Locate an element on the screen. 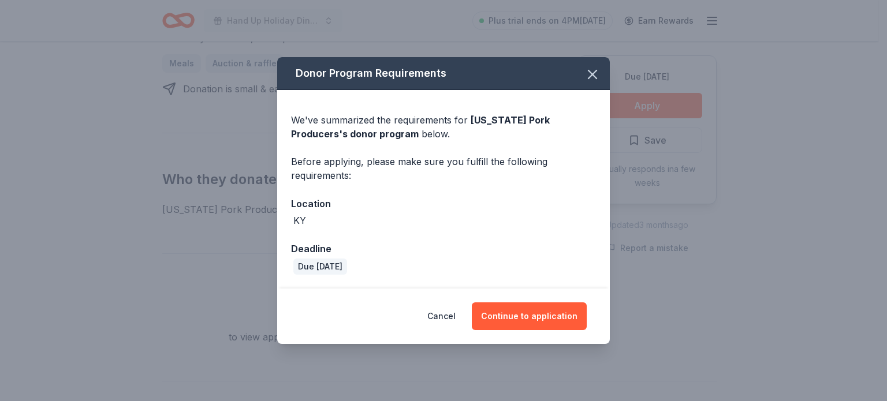 The width and height of the screenshot is (887, 401). div: KY is located at coordinates (300, 221).